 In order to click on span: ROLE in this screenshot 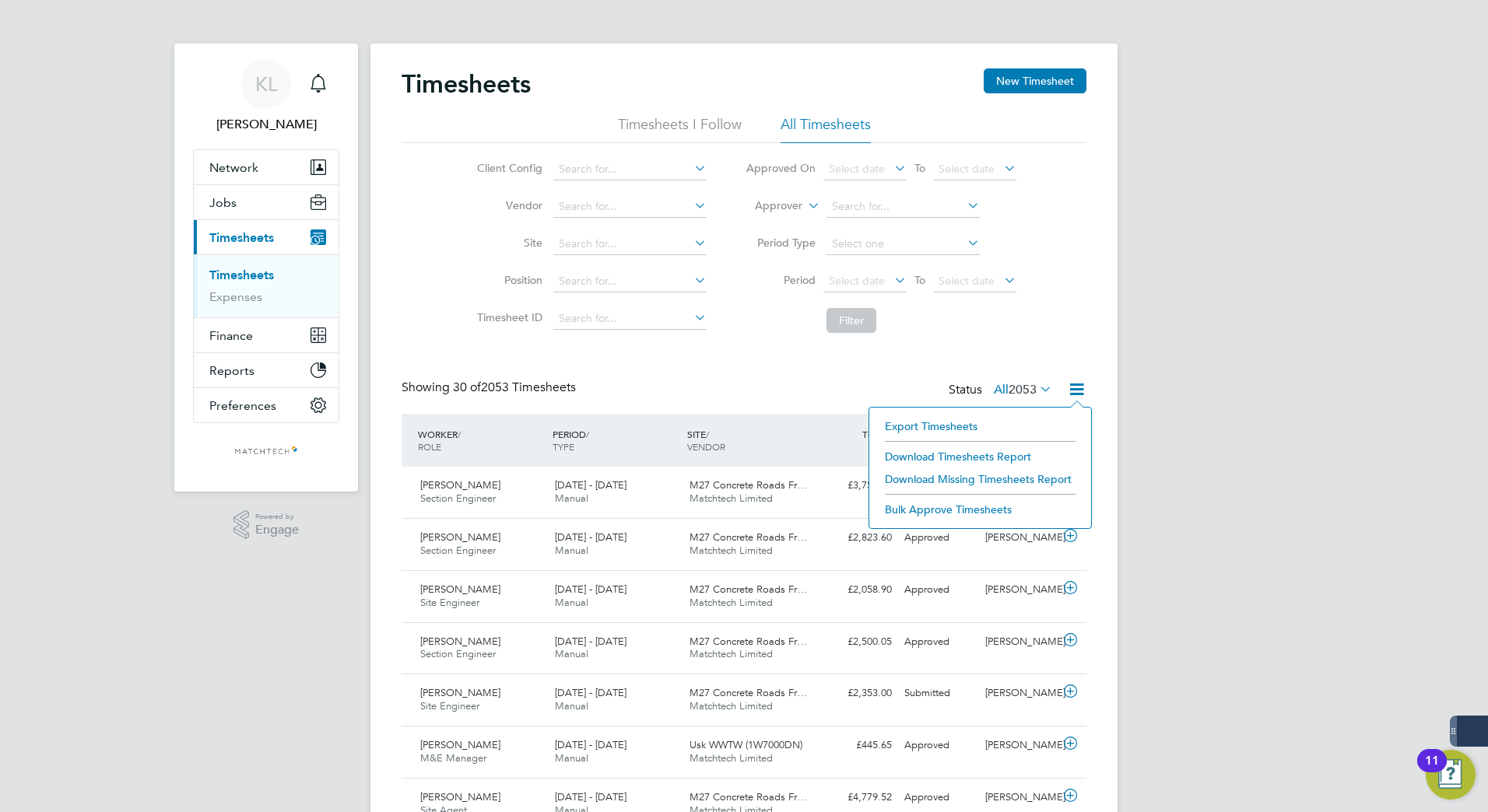, I will do `click(429, 447)`.